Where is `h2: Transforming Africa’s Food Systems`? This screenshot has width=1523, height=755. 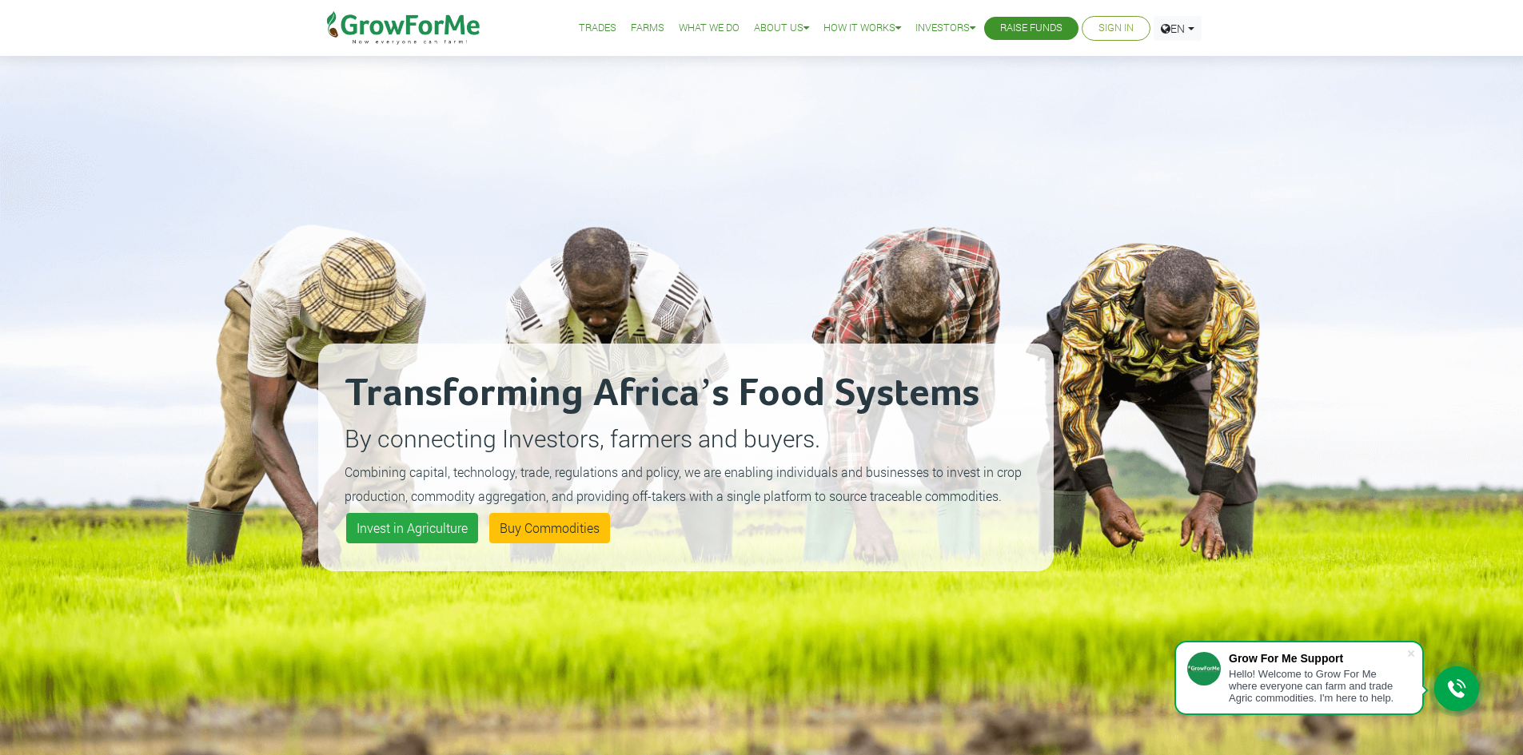
h2: Transforming Africa’s Food Systems is located at coordinates (686, 394).